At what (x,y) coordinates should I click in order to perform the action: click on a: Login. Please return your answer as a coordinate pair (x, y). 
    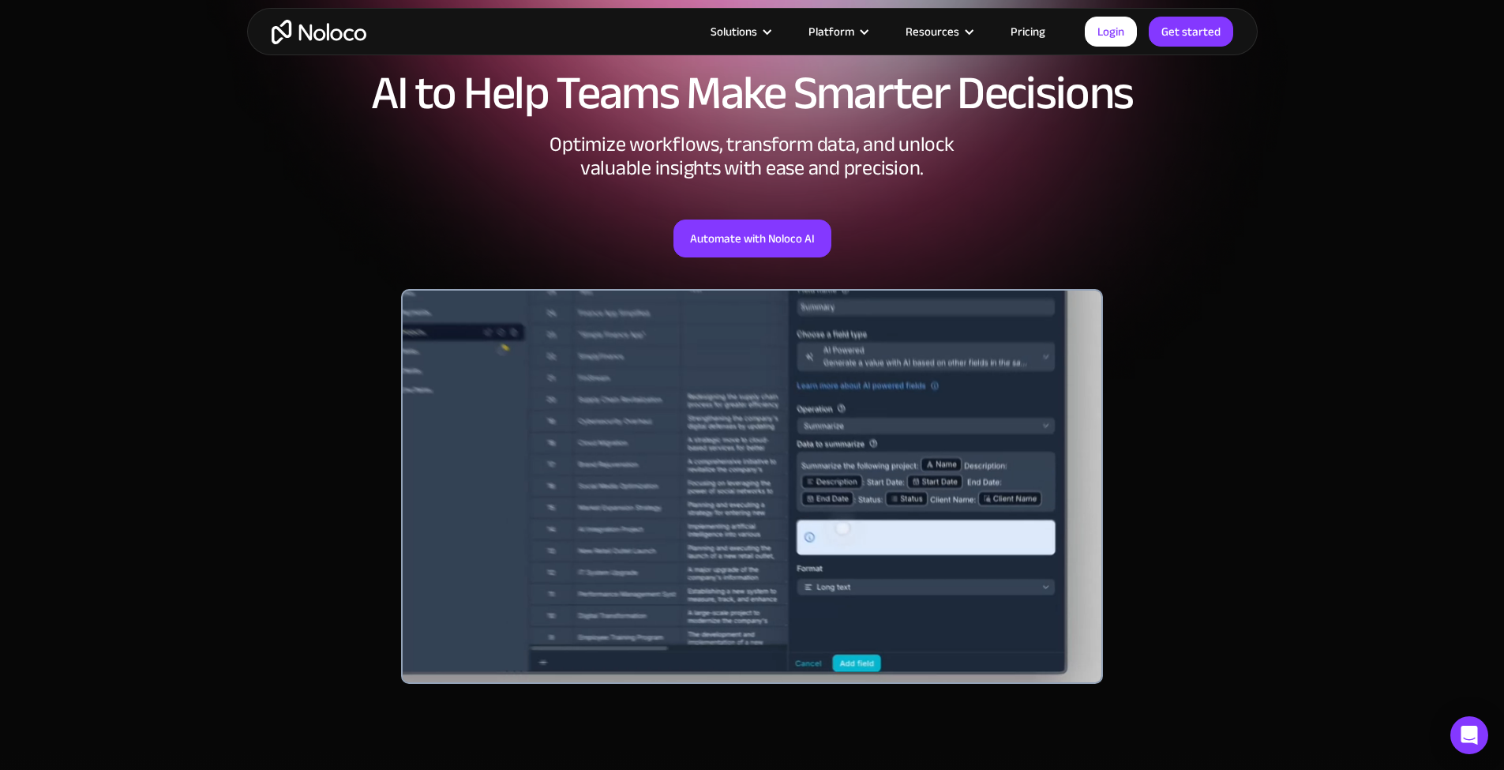
    Looking at the image, I should click on (1111, 32).